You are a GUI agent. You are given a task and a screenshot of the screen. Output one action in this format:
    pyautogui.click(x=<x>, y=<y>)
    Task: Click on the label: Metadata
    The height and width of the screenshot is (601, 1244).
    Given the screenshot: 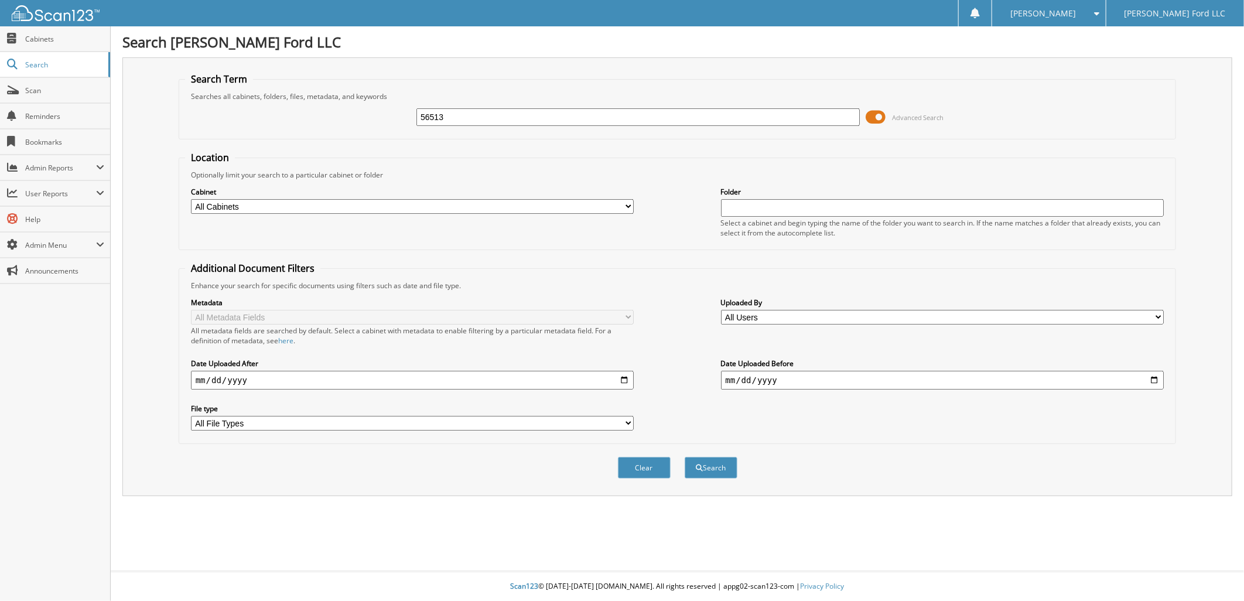 What is the action you would take?
    pyautogui.click(x=412, y=302)
    